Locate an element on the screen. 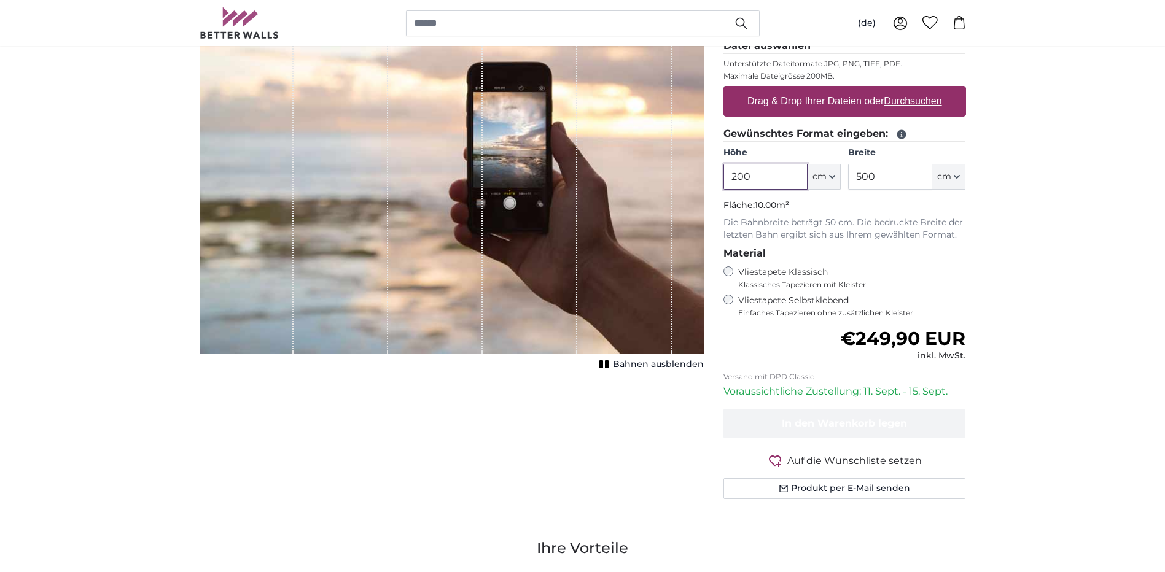 The image size is (1165, 572). p: Fläche: is located at coordinates (844, 206).